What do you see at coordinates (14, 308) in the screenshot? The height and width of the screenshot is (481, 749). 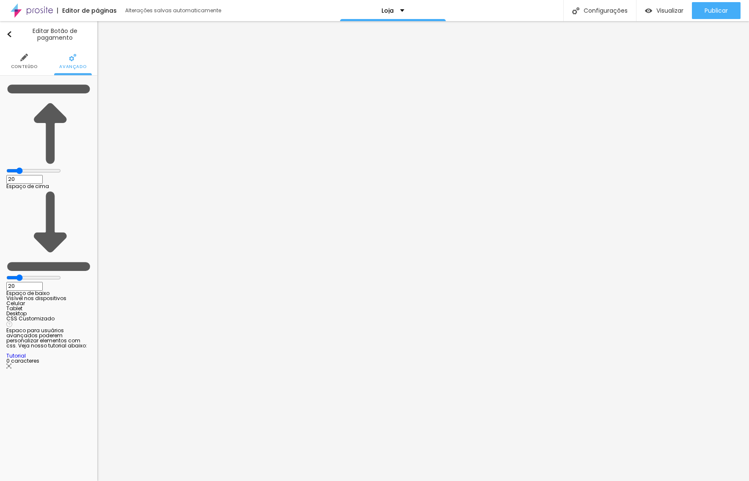 I see `span: Tablet` at bounding box center [14, 308].